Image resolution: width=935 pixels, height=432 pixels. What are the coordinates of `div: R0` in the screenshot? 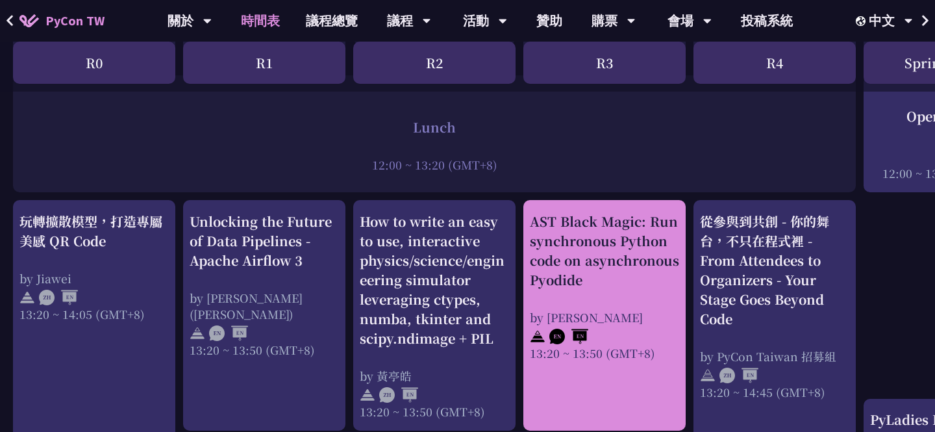 It's located at (94, 62).